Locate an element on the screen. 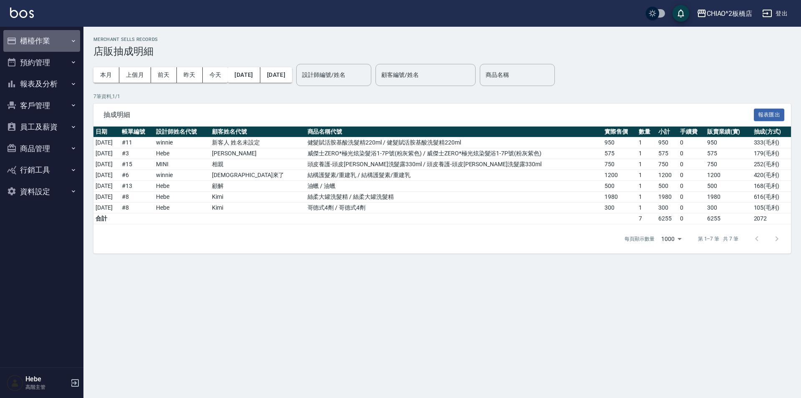 This screenshot has height=398, width=801. img: Logo is located at coordinates (22, 13).